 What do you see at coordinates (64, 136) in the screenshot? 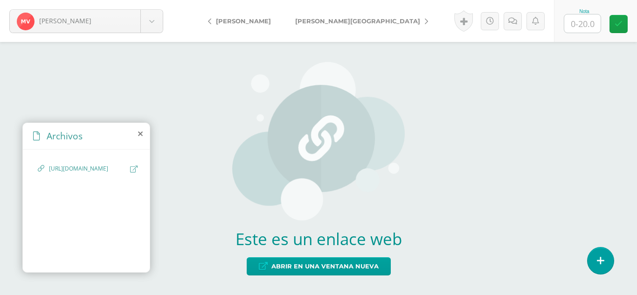
I see `span: Archivos` at bounding box center [64, 136].